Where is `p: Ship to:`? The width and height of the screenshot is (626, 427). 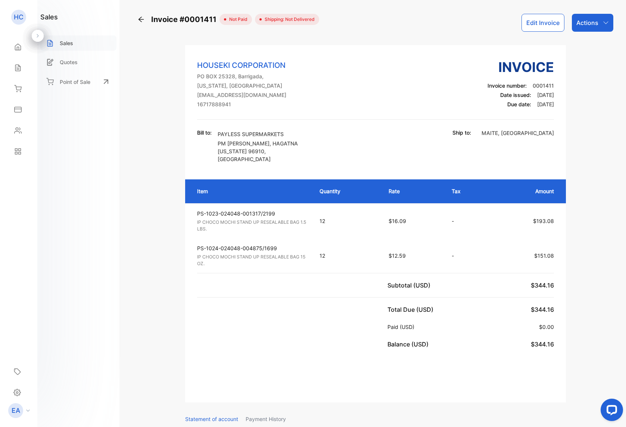
p: Ship to: is located at coordinates (461, 132).